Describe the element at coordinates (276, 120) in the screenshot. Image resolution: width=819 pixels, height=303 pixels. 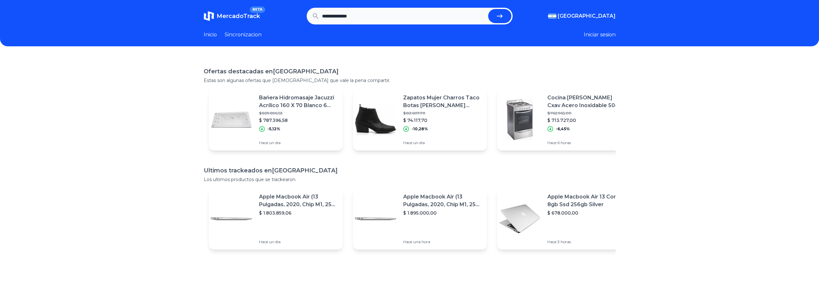
I see `a: Featured imageBañera Hidromasaje Jacuzzi Acrílico 160 X 70 Blanco 6 Jets$ 829.896,53$ 787.396,58-...` at that location.